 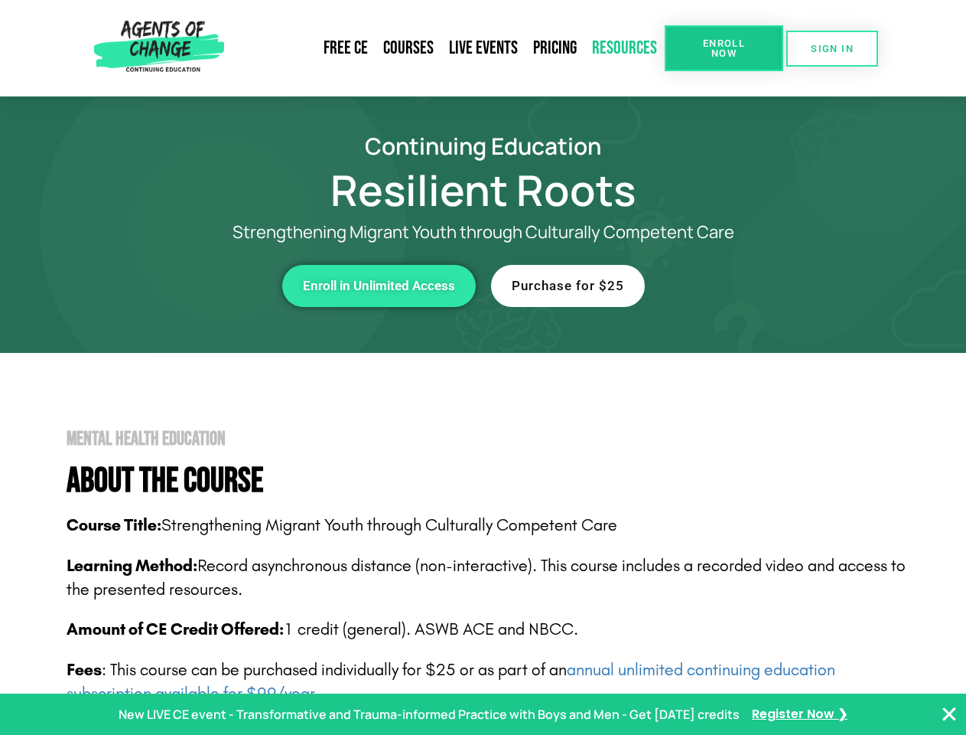 I want to click on span: Register Now ❯, so click(x=800, y=714).